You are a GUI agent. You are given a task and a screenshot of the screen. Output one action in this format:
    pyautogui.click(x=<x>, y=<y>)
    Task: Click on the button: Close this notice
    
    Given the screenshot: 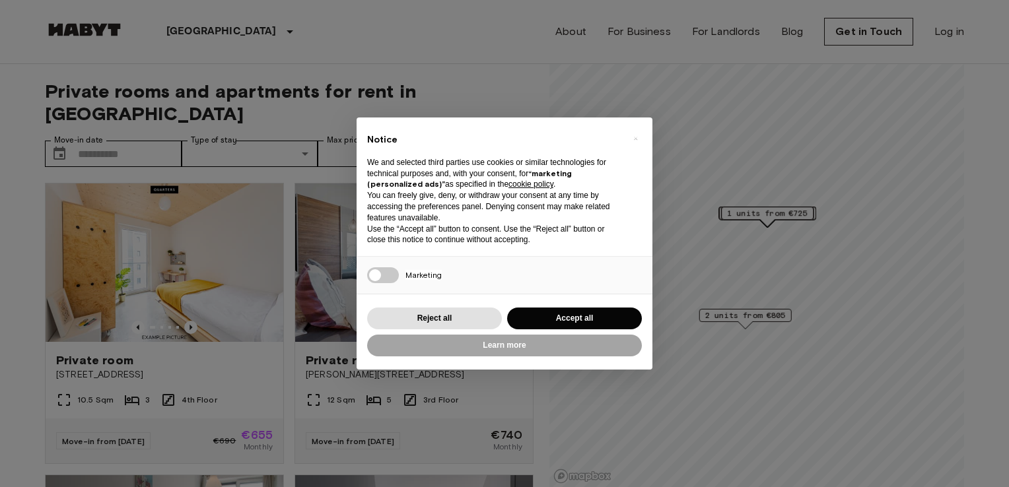 What is the action you would take?
    pyautogui.click(x=635, y=139)
    